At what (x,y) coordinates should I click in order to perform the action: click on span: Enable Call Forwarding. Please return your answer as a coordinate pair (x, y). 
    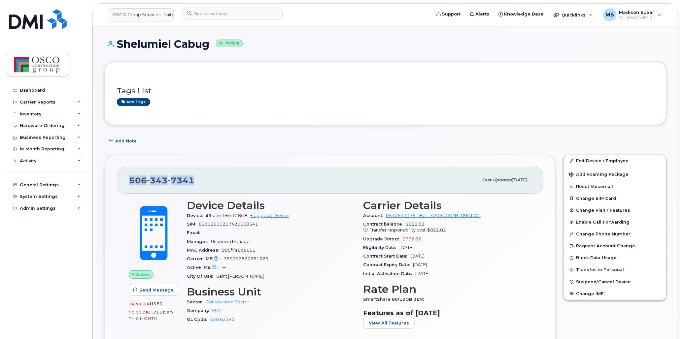
    Looking at the image, I should click on (603, 222).